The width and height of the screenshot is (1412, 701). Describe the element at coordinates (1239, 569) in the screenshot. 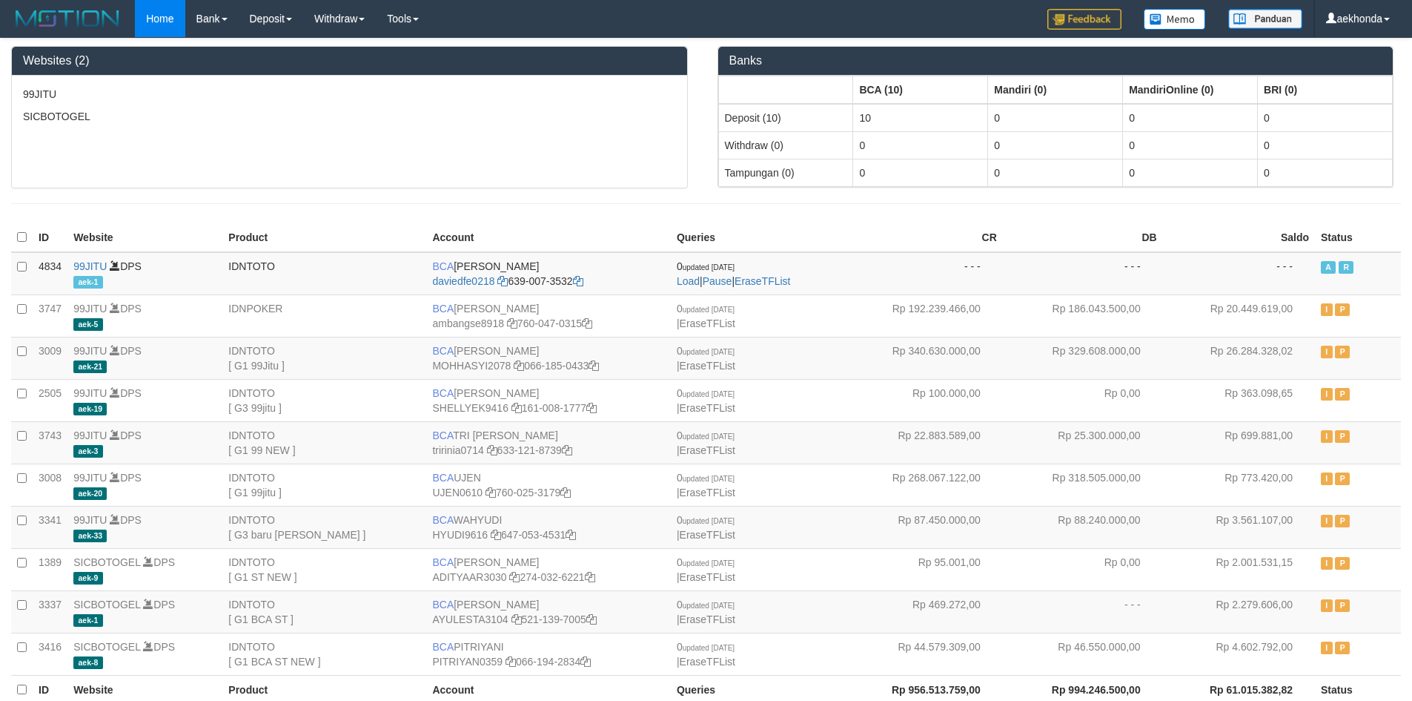

I see `td: Rp 2.001.531,15` at that location.